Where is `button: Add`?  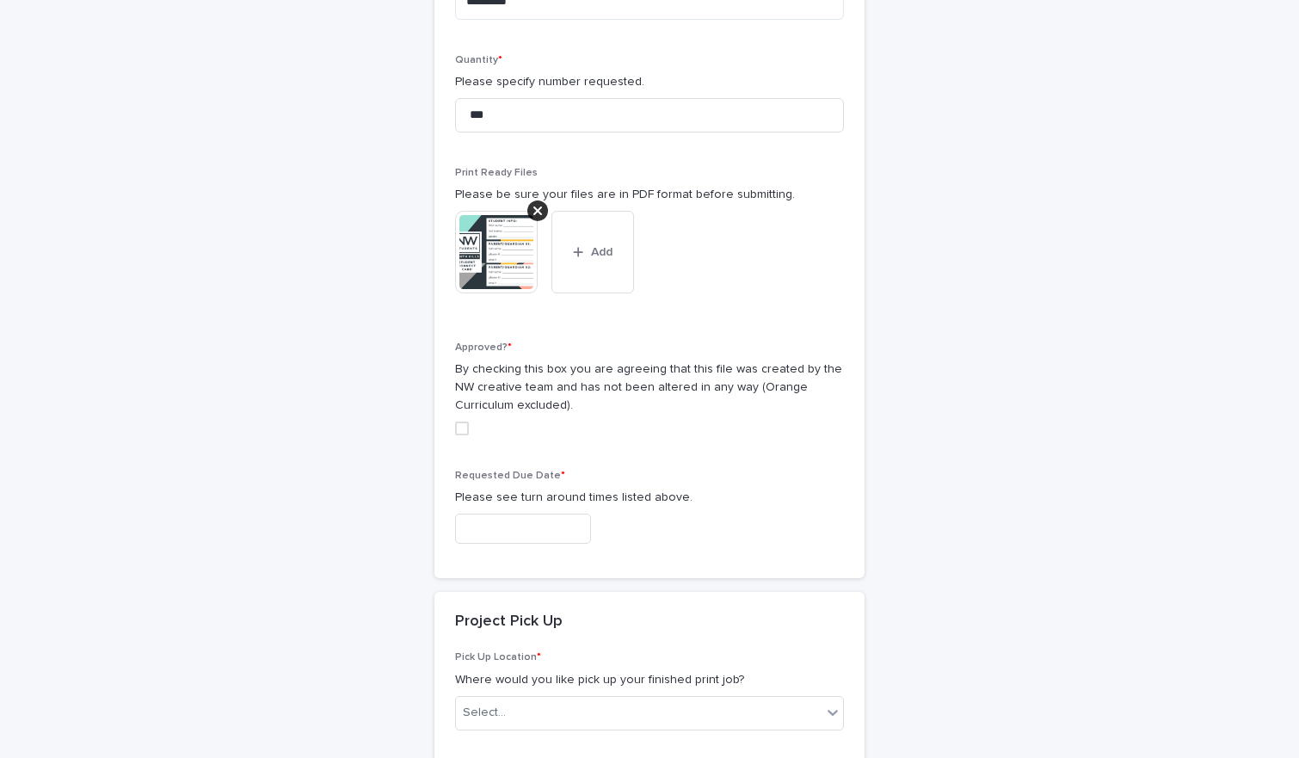 button: Add is located at coordinates (593, 252).